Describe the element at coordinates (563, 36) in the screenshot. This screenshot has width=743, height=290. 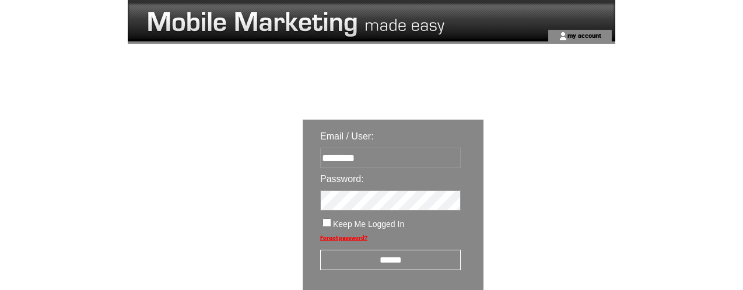
I see `img: account_icon.gif` at that location.